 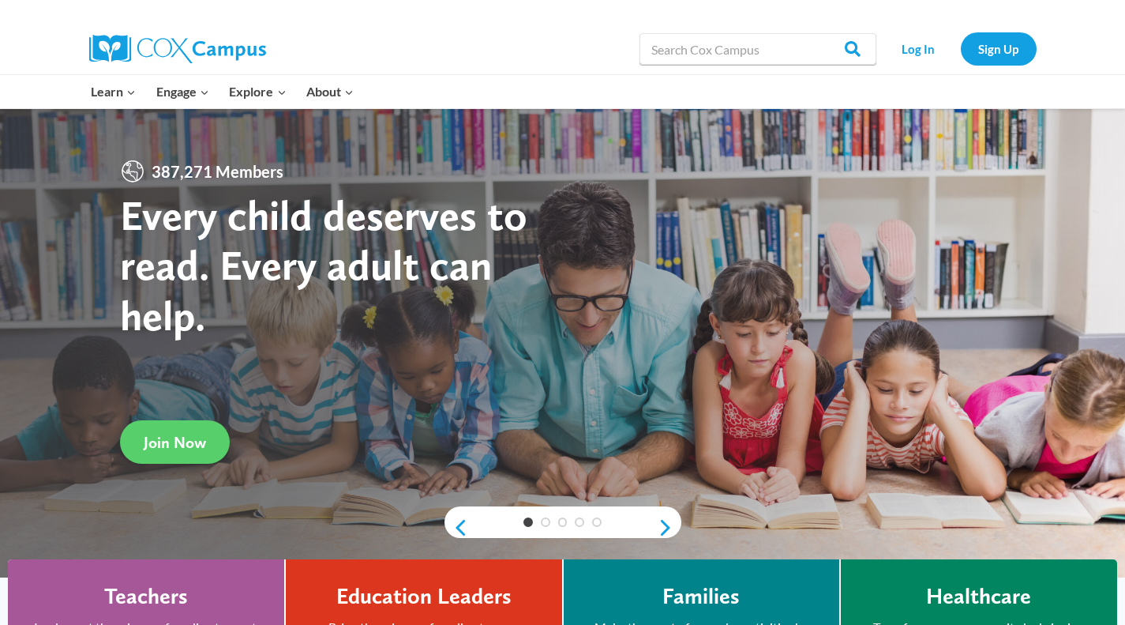 What do you see at coordinates (546, 522) in the screenshot?
I see `a: 2` at bounding box center [546, 522].